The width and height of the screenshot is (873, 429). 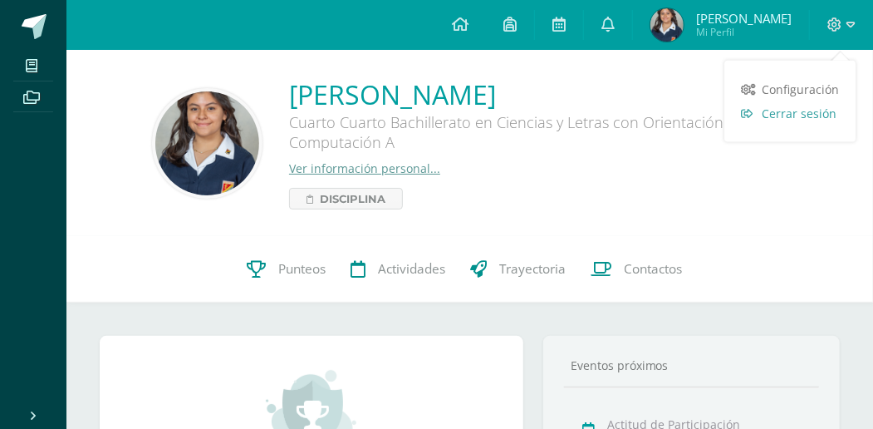 I want to click on a: Cerrar sesión, so click(x=790, y=113).